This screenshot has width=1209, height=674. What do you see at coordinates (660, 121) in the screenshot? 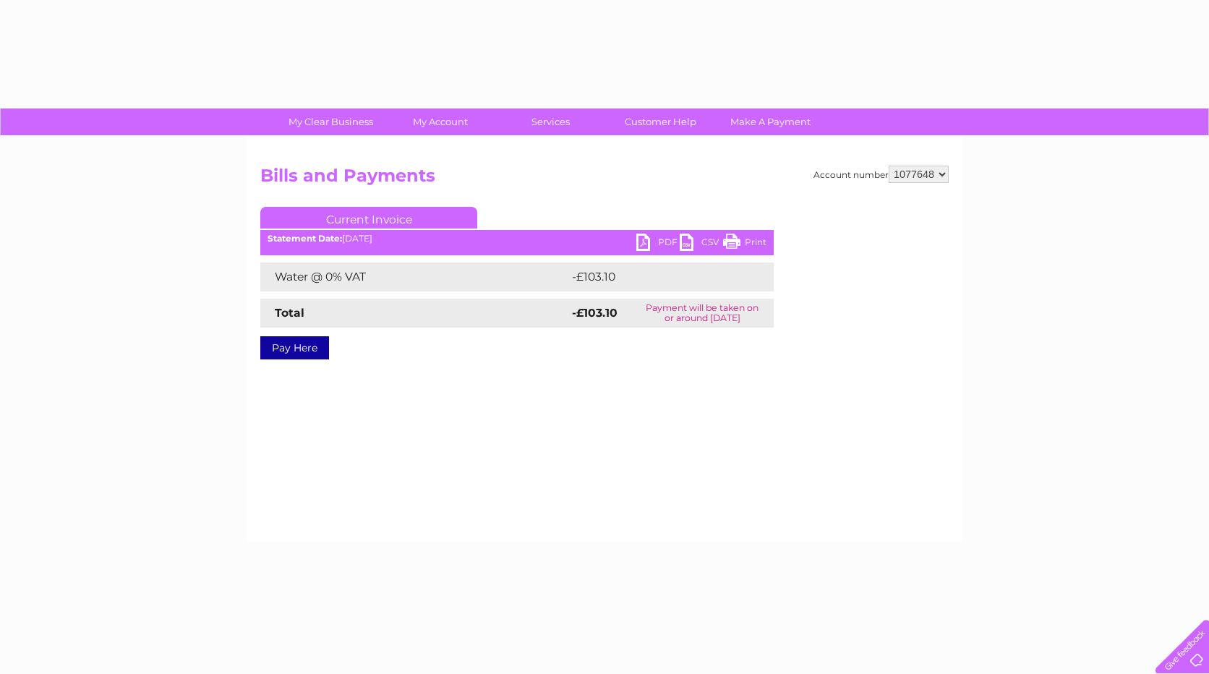
I see `a: Customer Help` at bounding box center [660, 121].